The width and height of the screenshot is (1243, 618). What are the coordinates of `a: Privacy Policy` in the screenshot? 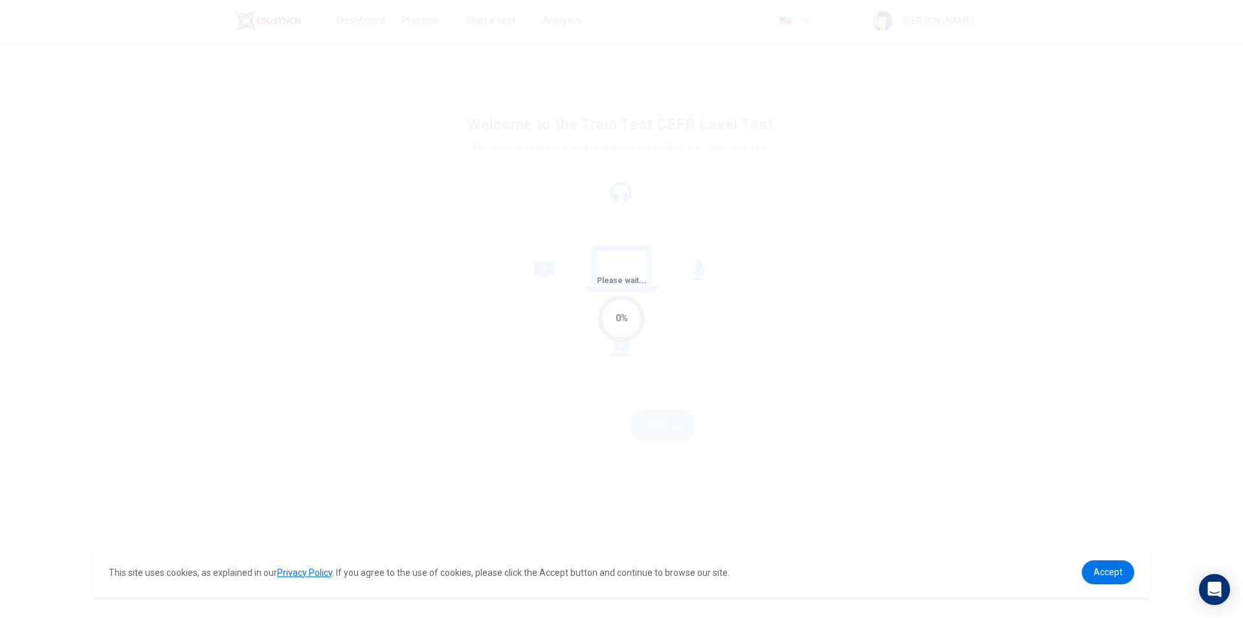 It's located at (304, 572).